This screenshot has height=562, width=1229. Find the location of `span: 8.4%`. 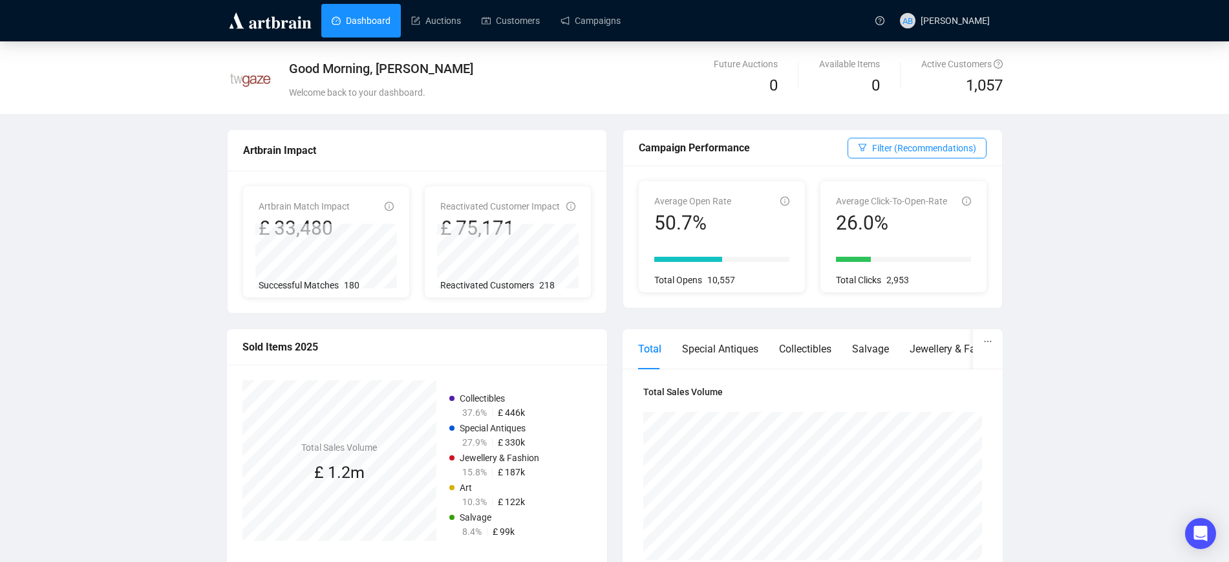

span: 8.4% is located at coordinates (472, 532).